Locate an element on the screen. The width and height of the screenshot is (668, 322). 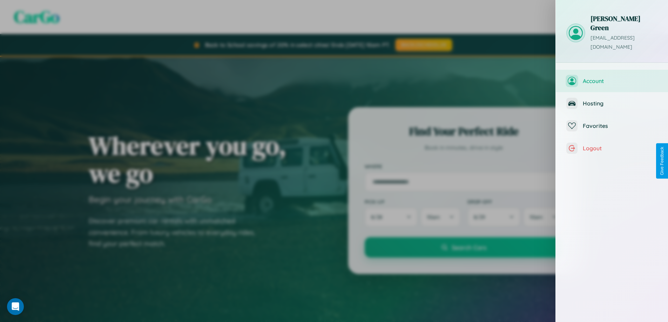
button: Account is located at coordinates (612, 81).